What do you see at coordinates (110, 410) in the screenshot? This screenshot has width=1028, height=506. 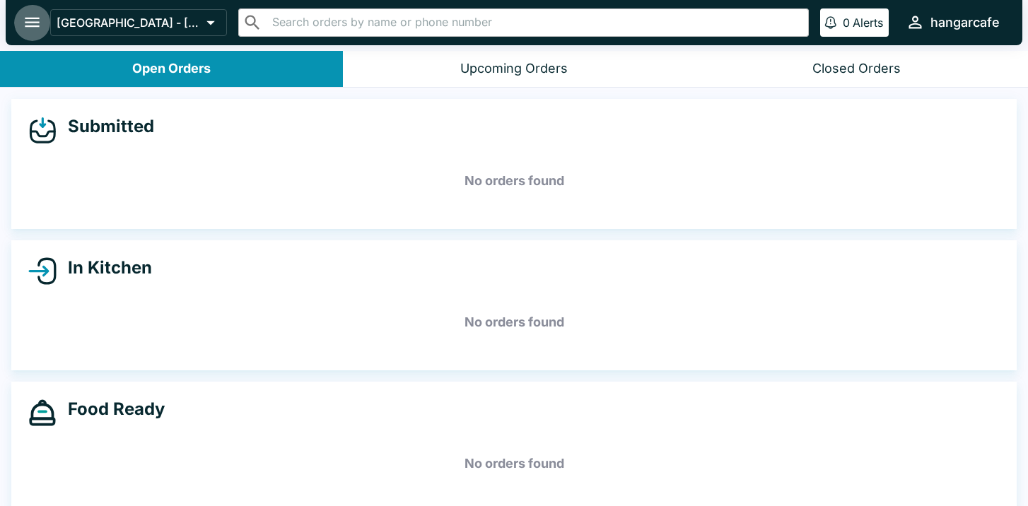 I see `h4: Food Ready` at bounding box center [110, 410].